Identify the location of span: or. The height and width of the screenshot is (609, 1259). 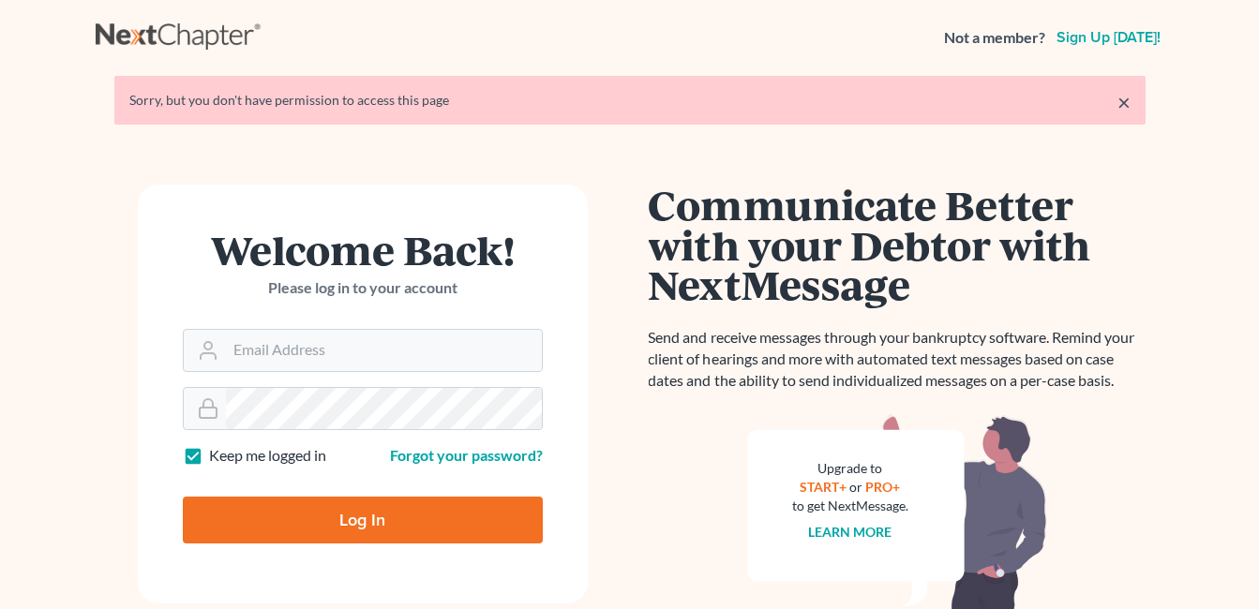
(856, 486).